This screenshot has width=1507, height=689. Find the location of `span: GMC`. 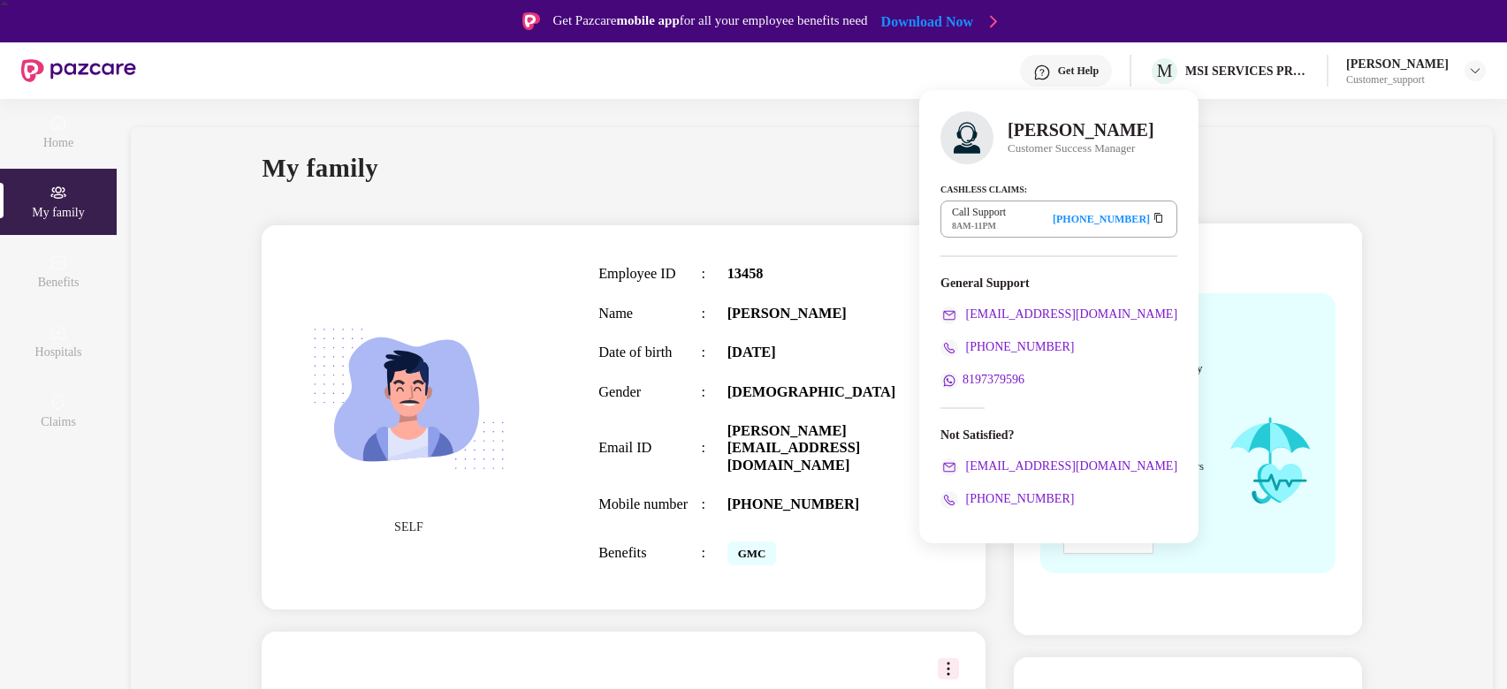

span: GMC is located at coordinates (752, 570).